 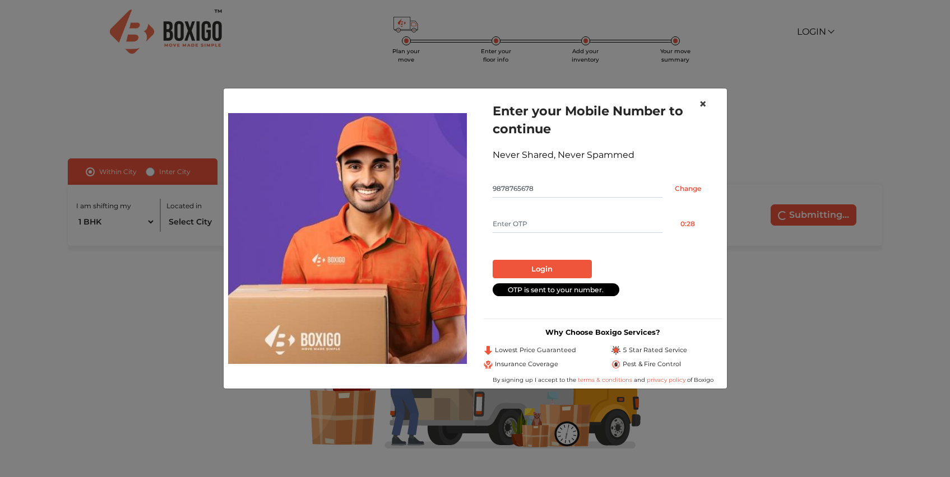 What do you see at coordinates (666, 380) in the screenshot?
I see `a: privacy policy` at bounding box center [666, 380].